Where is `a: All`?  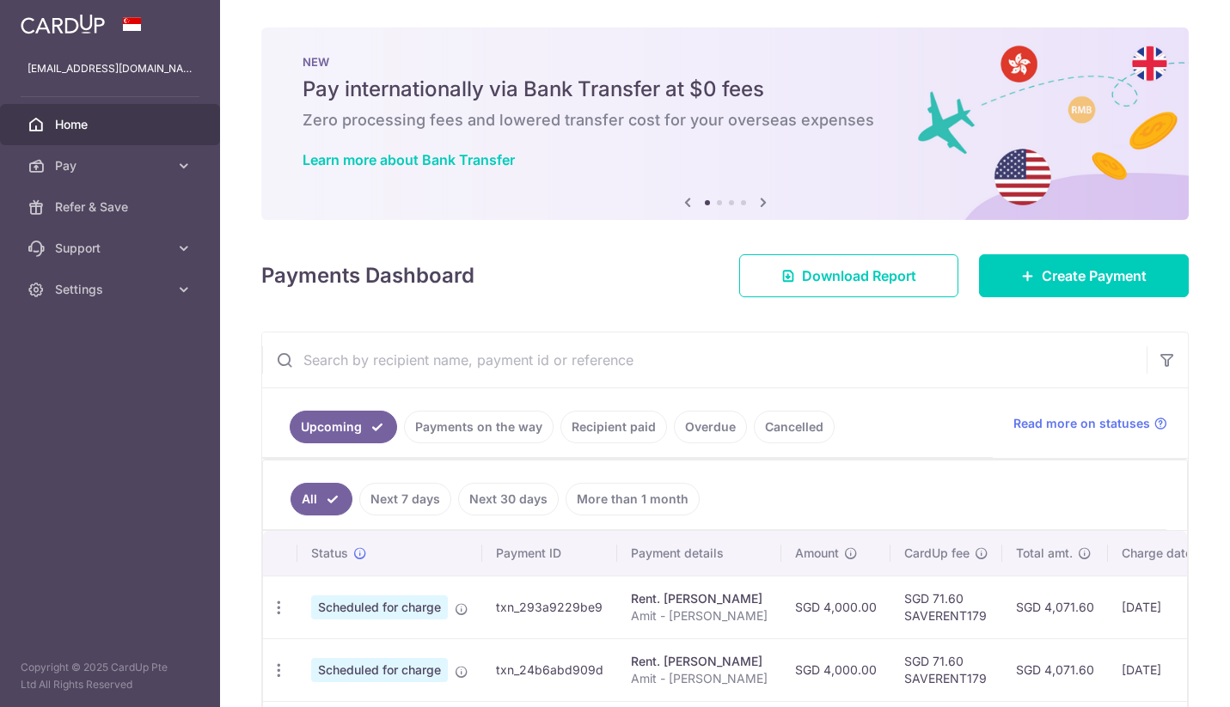
a: All is located at coordinates (321, 499).